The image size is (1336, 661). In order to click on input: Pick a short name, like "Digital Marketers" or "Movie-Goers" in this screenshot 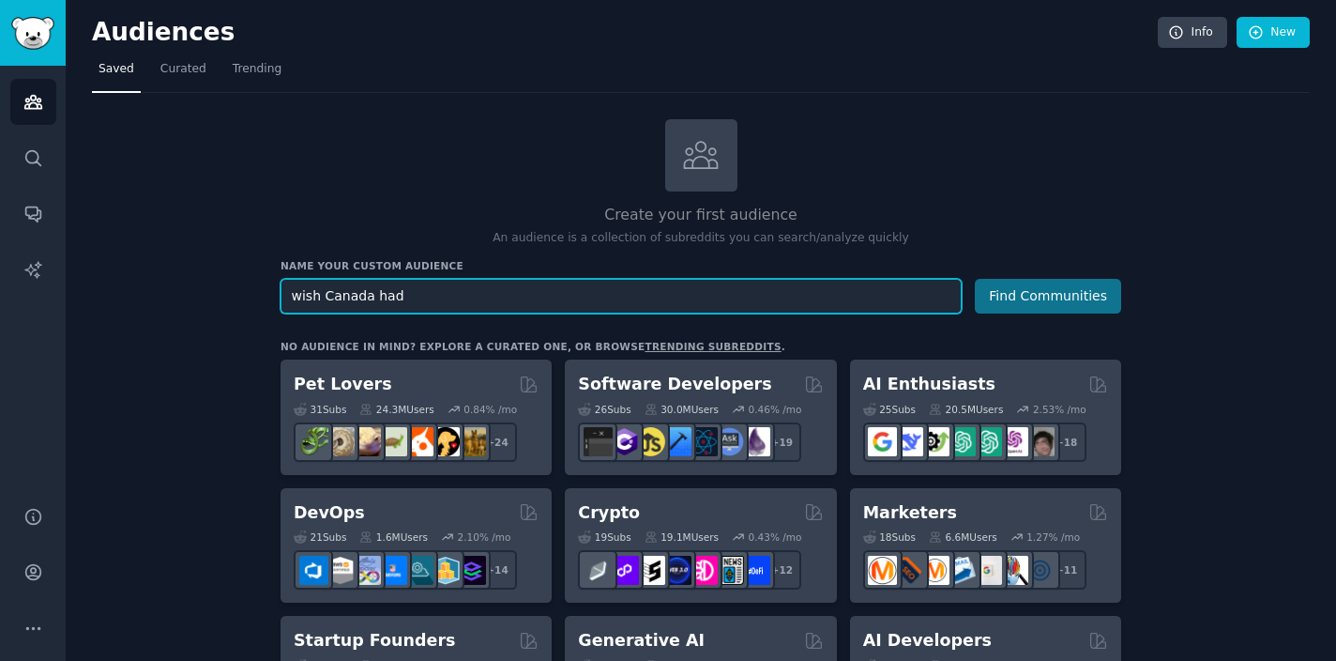, I will do `click(621, 296)`.